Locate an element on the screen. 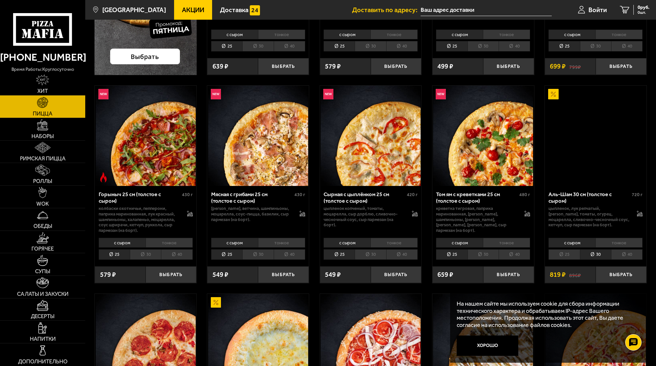 Image resolution: width=656 pixels, height=366 pixels. img: Острое блюдо is located at coordinates (103, 177).